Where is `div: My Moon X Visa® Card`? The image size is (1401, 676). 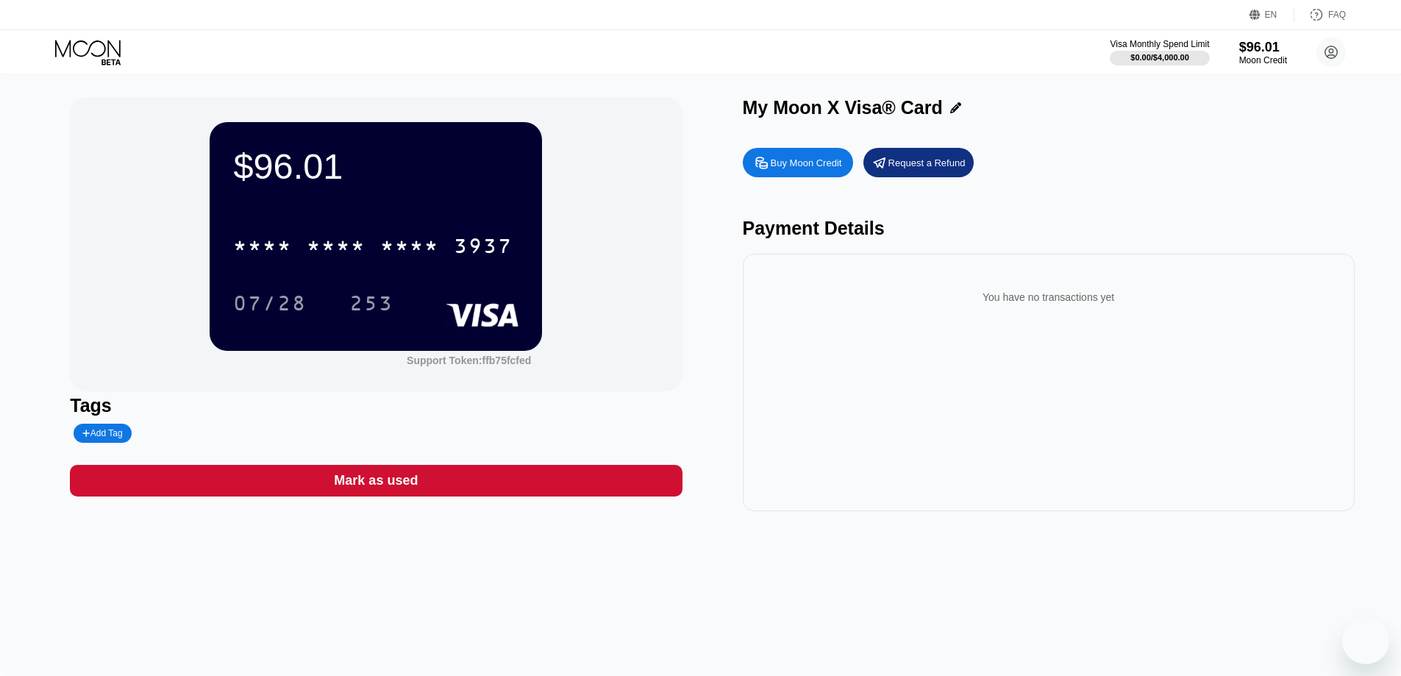 div: My Moon X Visa® Card is located at coordinates (843, 107).